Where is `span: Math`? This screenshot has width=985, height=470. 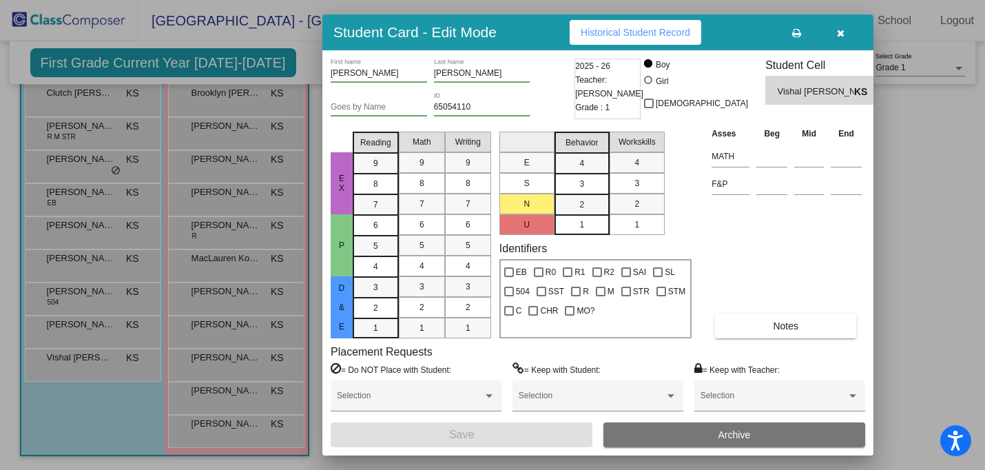
span: Math is located at coordinates (422, 142).